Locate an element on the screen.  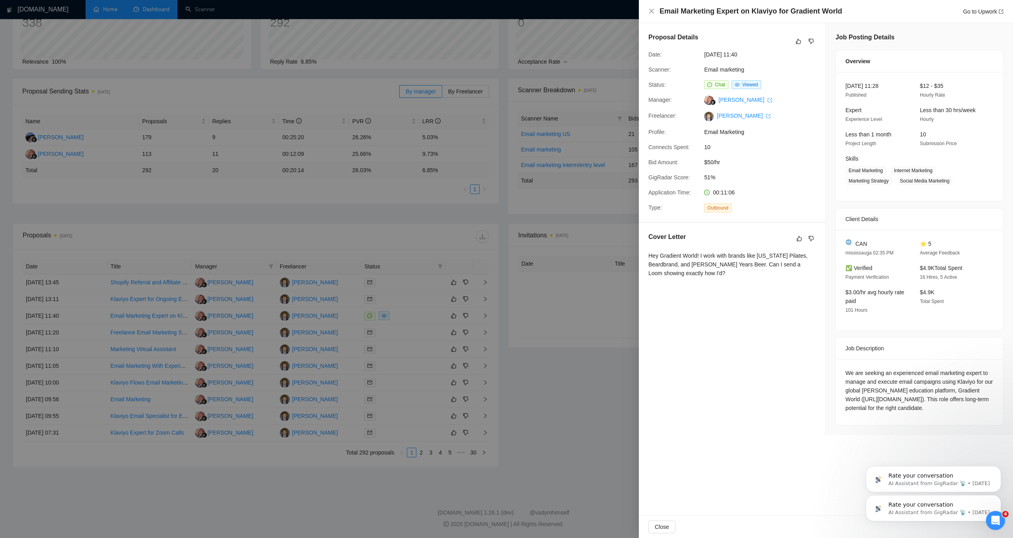
span: Expert is located at coordinates (853, 110).